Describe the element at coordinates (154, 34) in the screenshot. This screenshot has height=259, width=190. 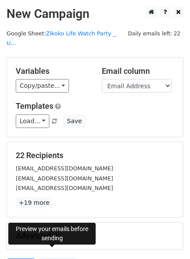
I see `span: Daily emails left: 22` at that location.